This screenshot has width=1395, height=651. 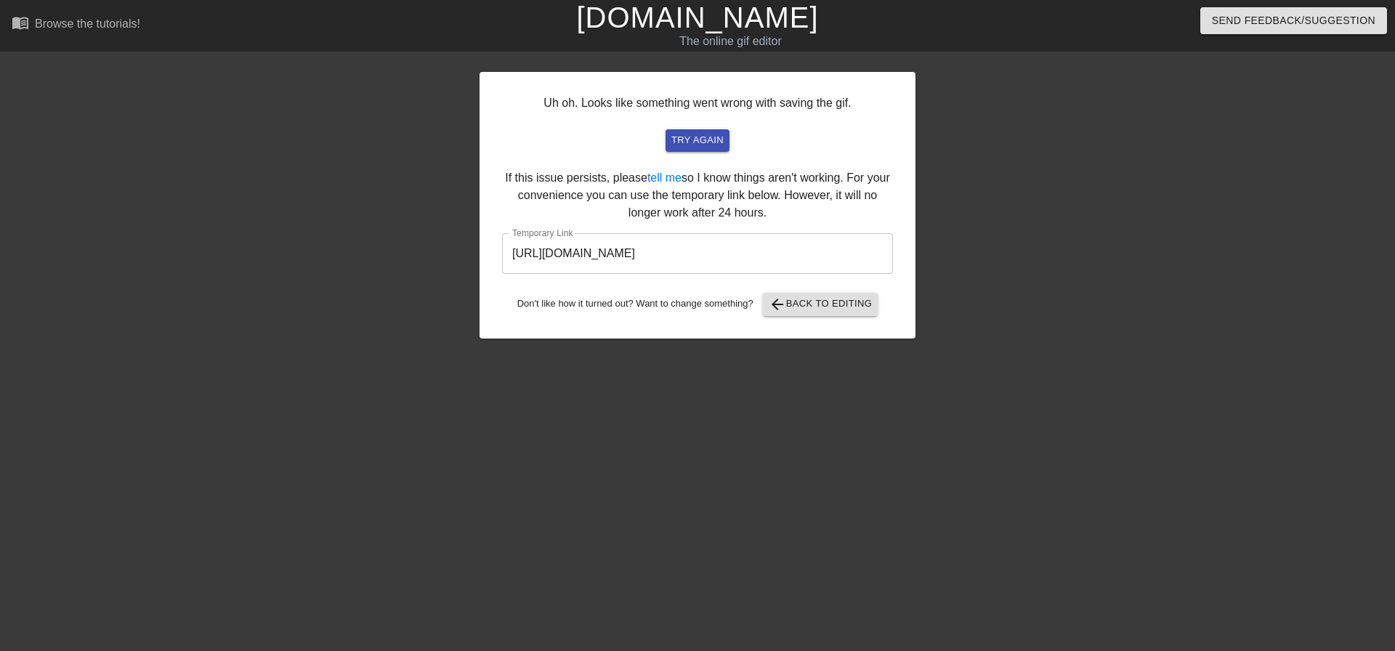 I want to click on input: bare, so click(x=697, y=254).